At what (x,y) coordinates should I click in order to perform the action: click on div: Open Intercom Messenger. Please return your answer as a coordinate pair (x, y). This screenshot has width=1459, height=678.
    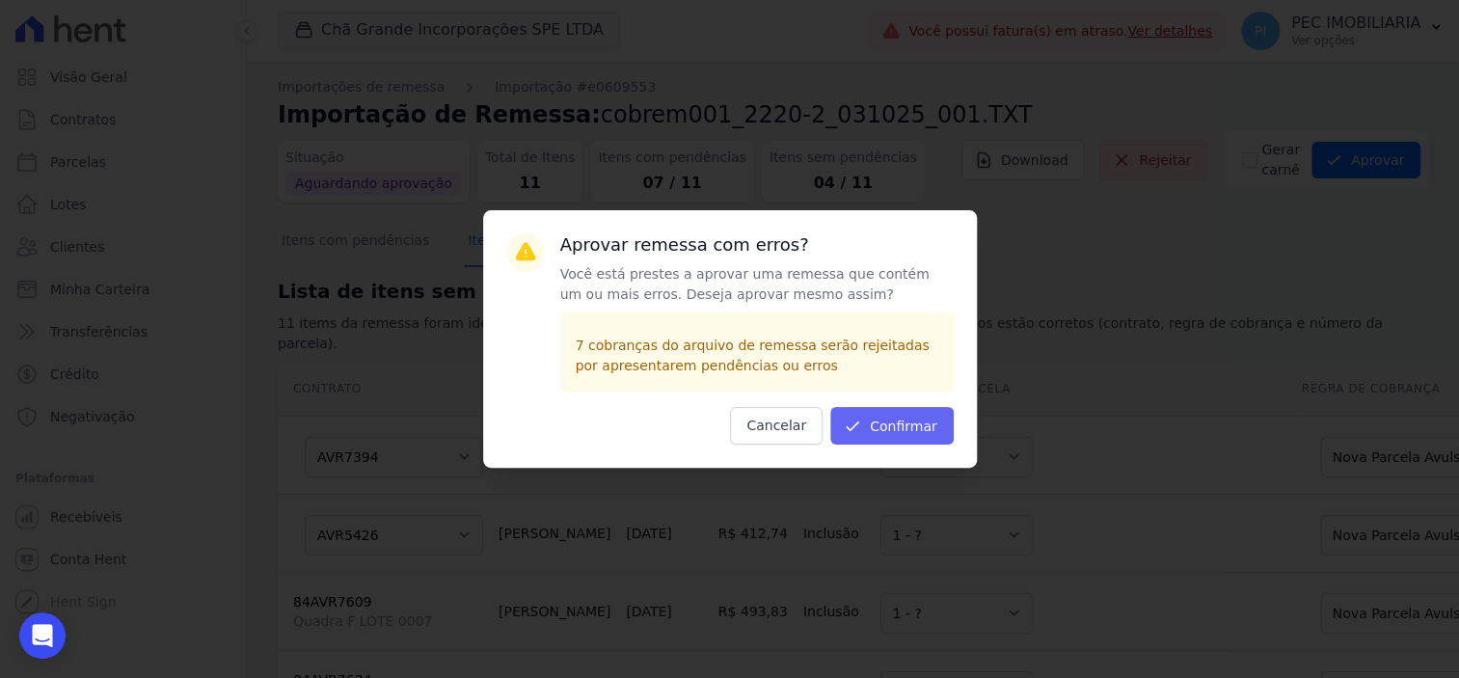
    Looking at the image, I should click on (42, 636).